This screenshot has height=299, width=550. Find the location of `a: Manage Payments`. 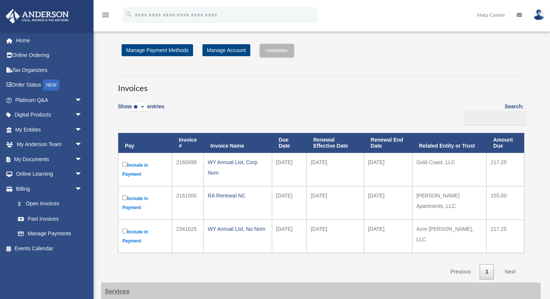

a: Manage Payments is located at coordinates (50, 234).